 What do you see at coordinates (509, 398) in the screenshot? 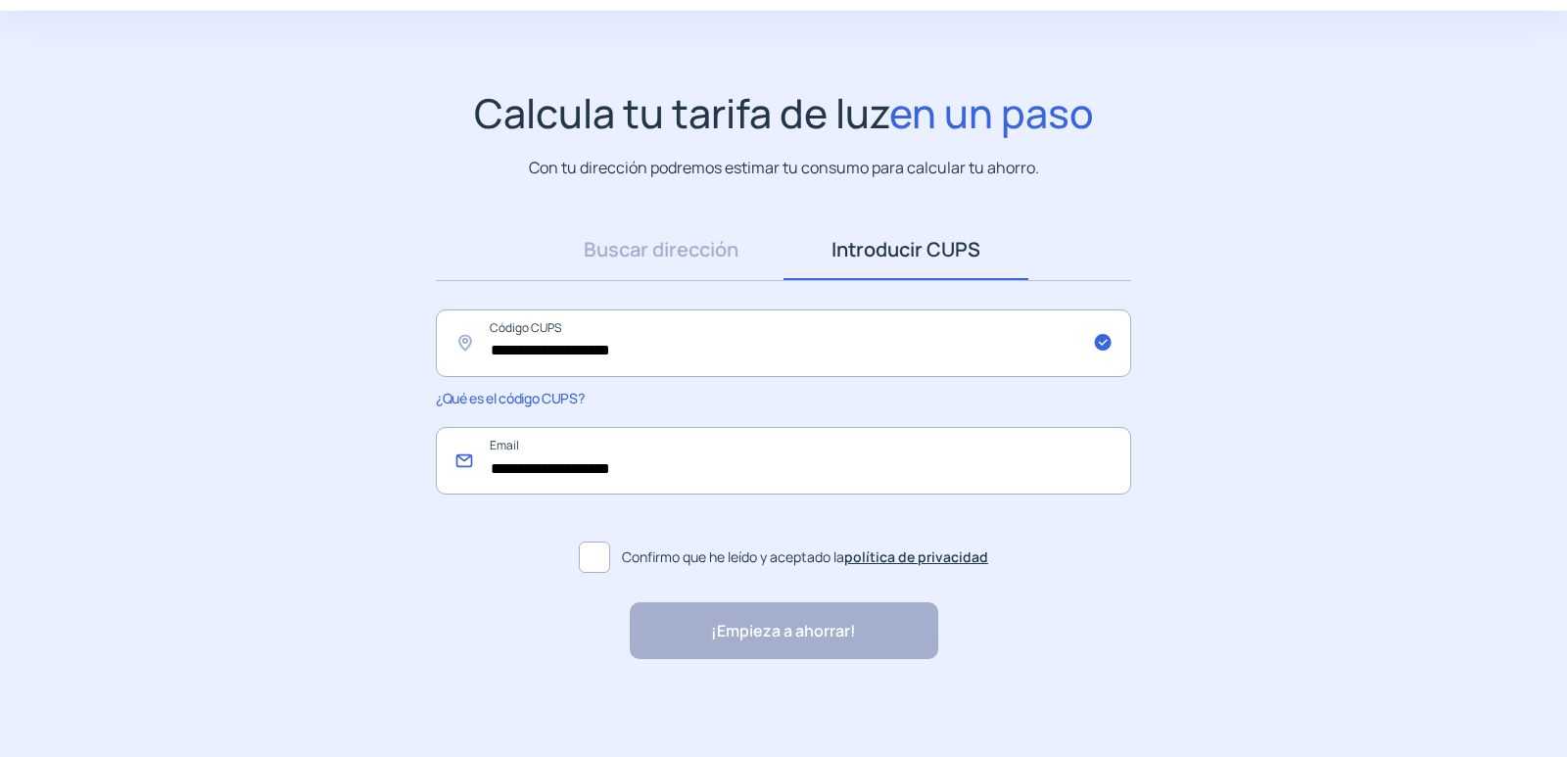
I see `span: ¿Qué es el código CUPS?` at bounding box center [509, 398].